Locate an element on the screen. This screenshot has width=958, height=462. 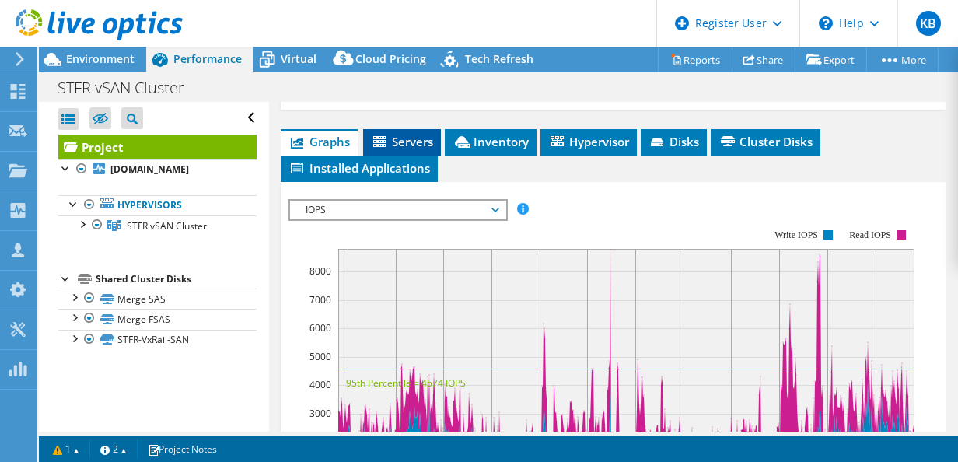
span: Environment is located at coordinates (100, 58).